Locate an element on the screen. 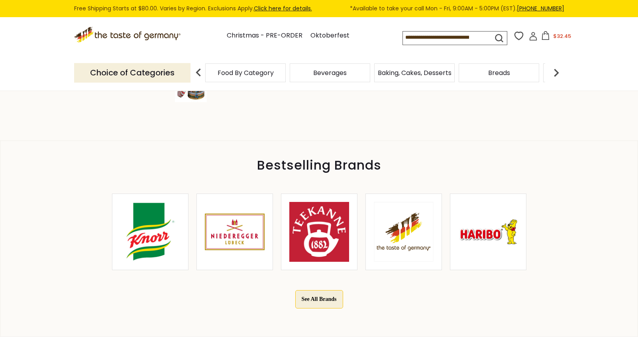  img: next arrow is located at coordinates (557, 73).